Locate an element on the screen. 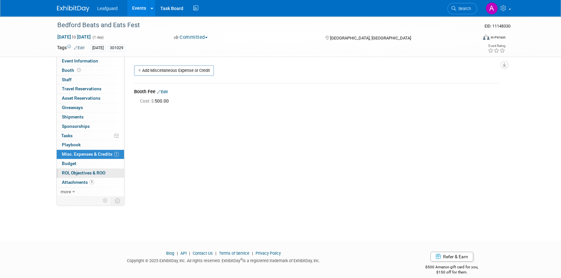 The width and height of the screenshot is (561, 278). span: Booth is located at coordinates (72, 70).